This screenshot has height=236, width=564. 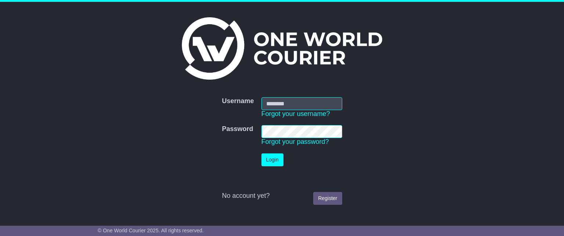 What do you see at coordinates (238, 101) in the screenshot?
I see `label: Username` at bounding box center [238, 101].